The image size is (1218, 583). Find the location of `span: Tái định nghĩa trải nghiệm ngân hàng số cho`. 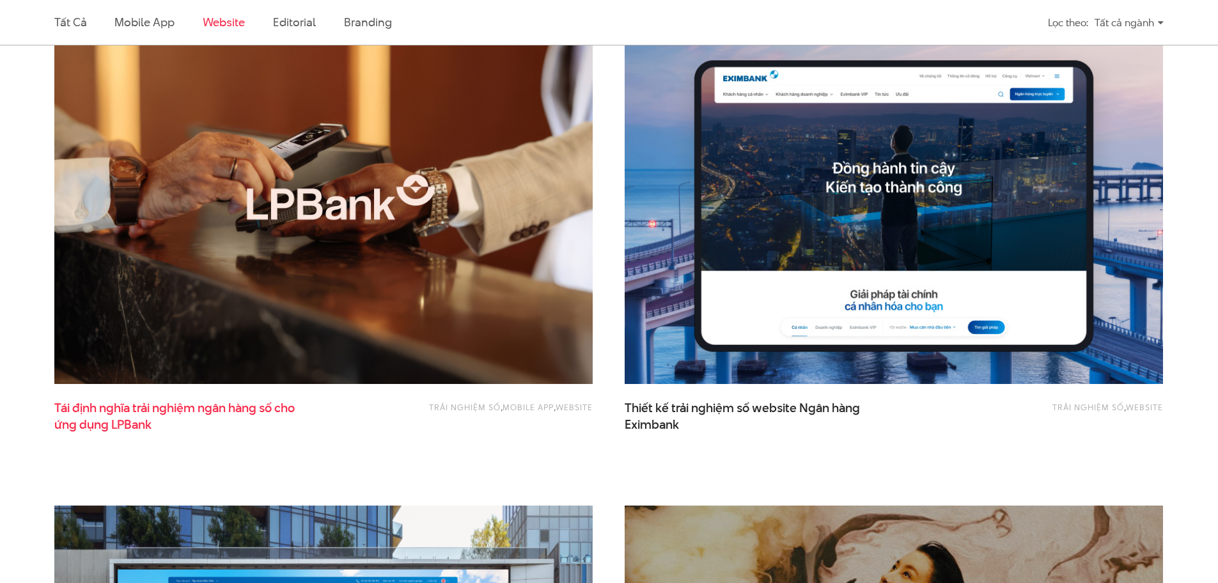

span: Tái định nghĩa trải nghiệm ngân hàng số cho is located at coordinates (182, 416).